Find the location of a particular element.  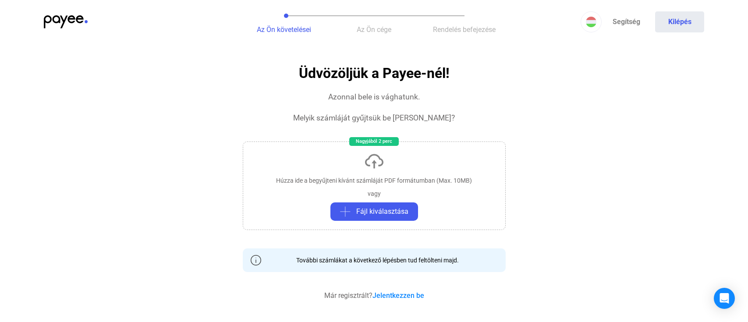

button: HU is located at coordinates (591, 22).